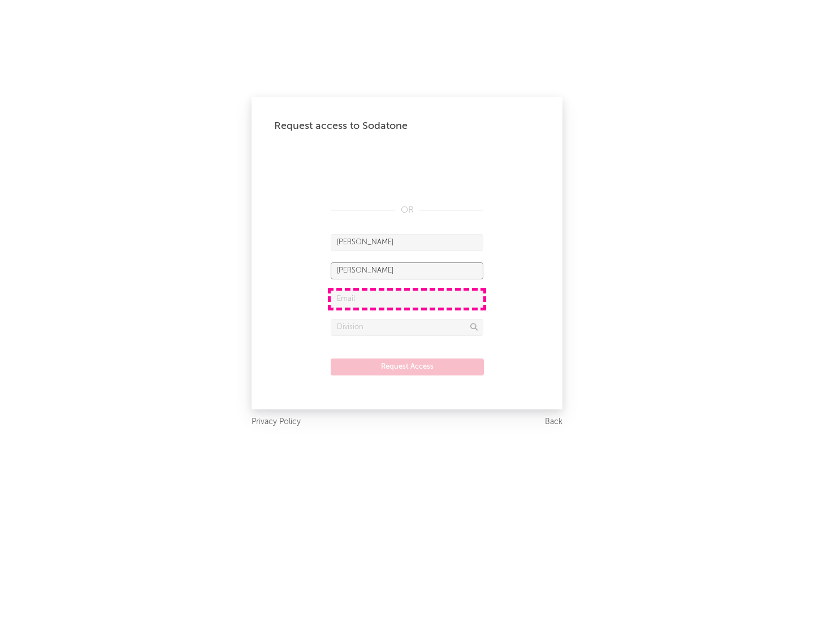 The height and width of the screenshot is (622, 814). I want to click on button: Request Access, so click(407, 367).